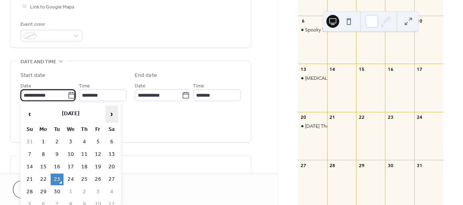 Image resolution: width=463 pixels, height=205 pixels. What do you see at coordinates (57, 191) in the screenshot?
I see `td: 30` at bounding box center [57, 191].